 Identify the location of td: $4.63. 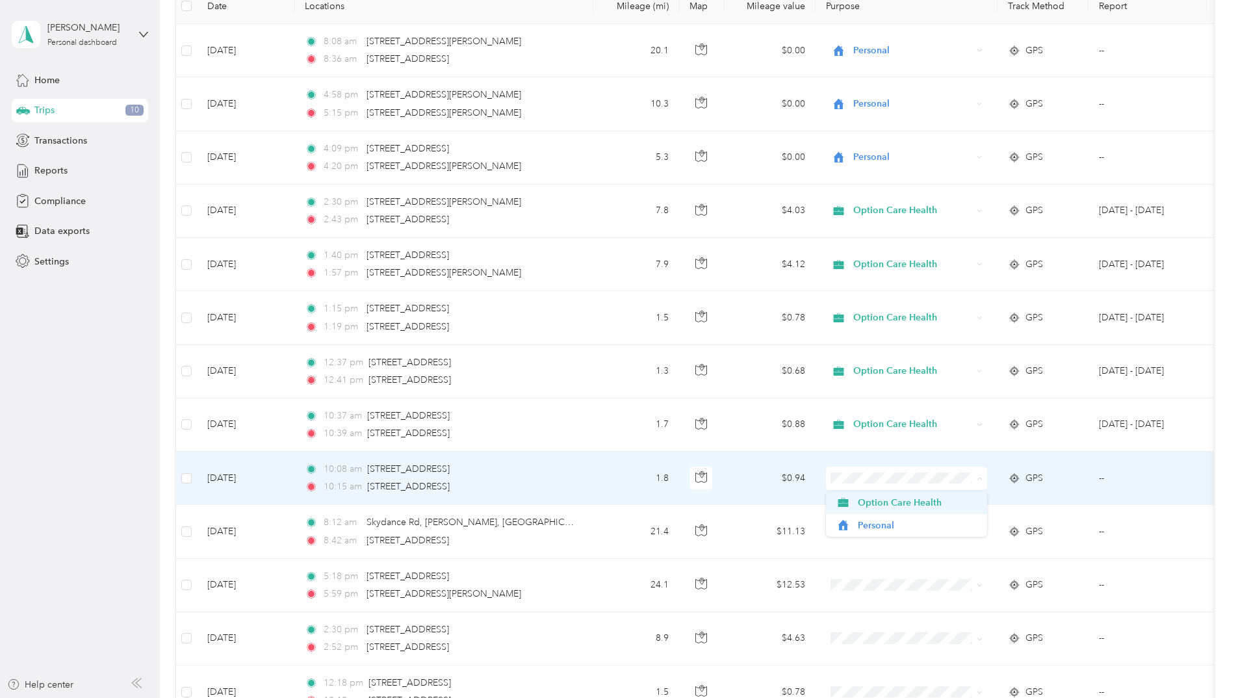
(770, 639).